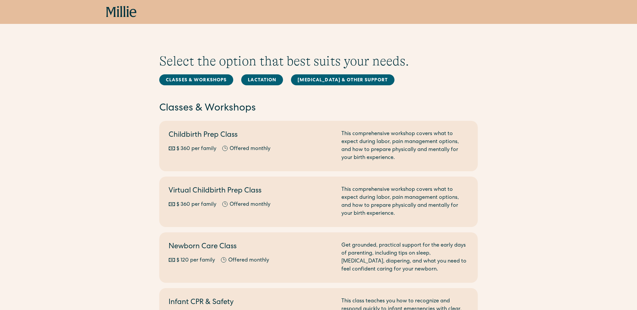  Describe the element at coordinates (319, 202) in the screenshot. I see `a: Virtual Childbirth Prep Class$ 360 per familyOffered monthlyThis comprehensive workshop covers wh...` at that location.